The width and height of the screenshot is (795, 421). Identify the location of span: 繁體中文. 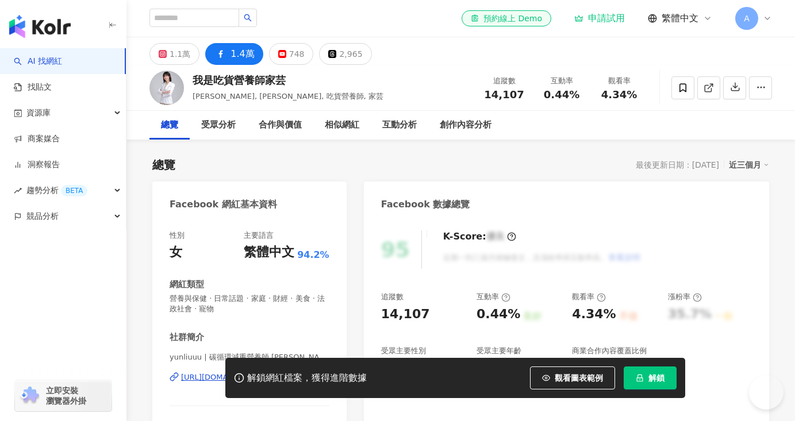
(680, 18).